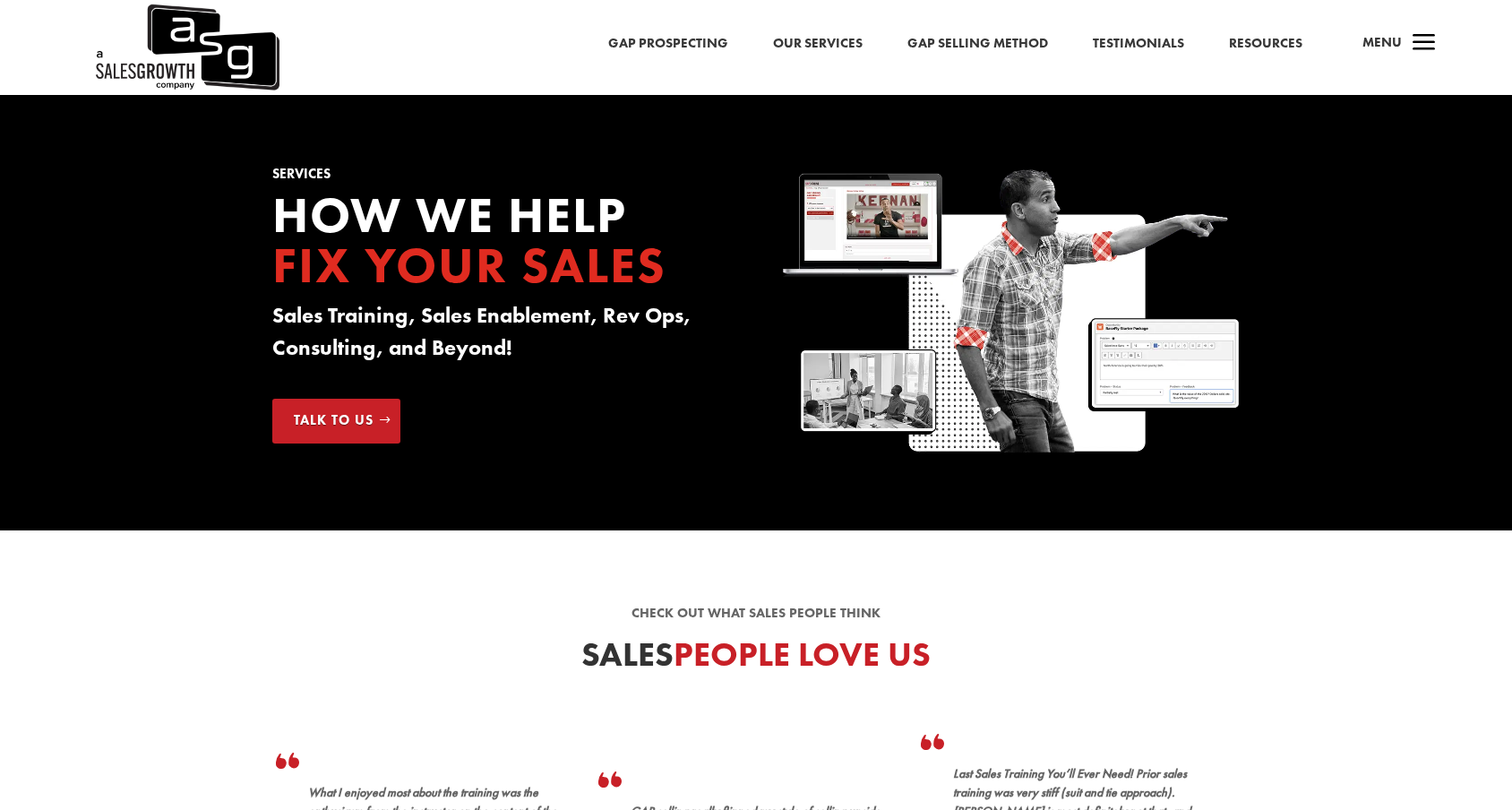 This screenshot has width=1512, height=810. Describe the element at coordinates (978, 44) in the screenshot. I see `a: Gap Selling Method` at that location.